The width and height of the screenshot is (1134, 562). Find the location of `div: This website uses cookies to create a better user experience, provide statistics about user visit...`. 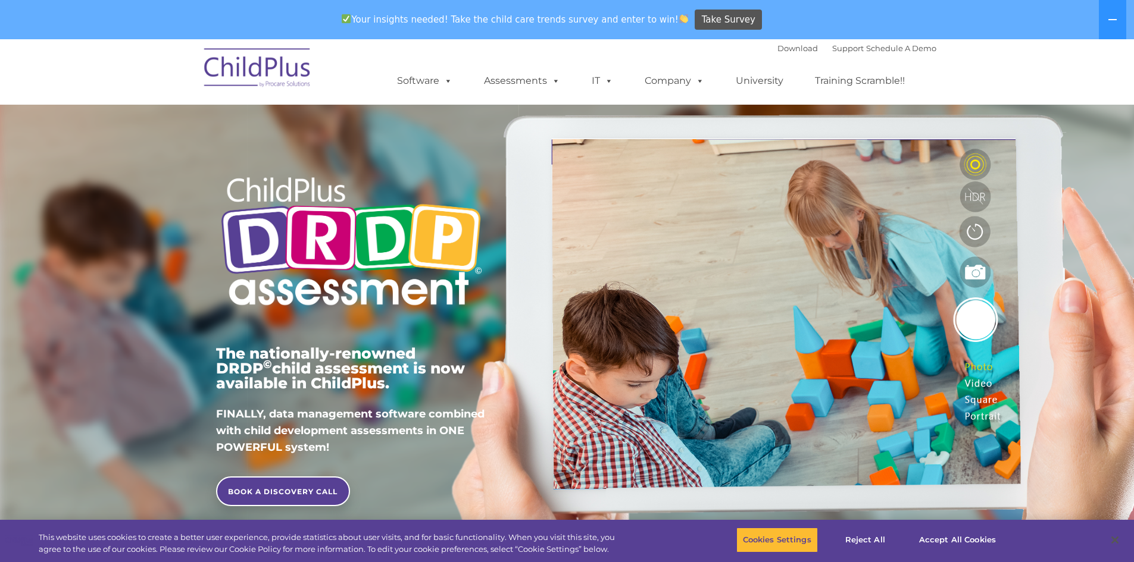

div: This website uses cookies to create a better user experience, provide statistics about user visit... is located at coordinates (331, 543).